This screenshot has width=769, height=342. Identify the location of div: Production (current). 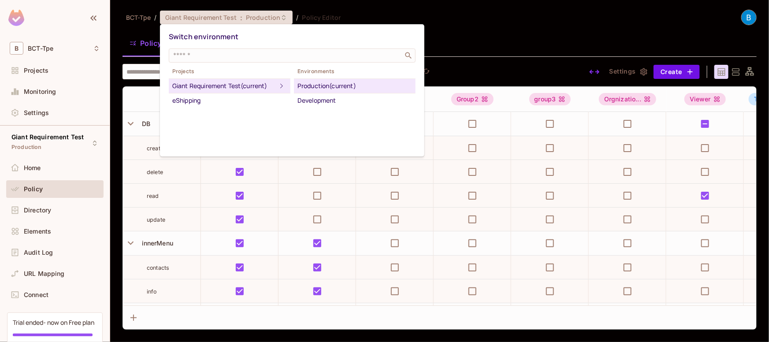
(355, 86).